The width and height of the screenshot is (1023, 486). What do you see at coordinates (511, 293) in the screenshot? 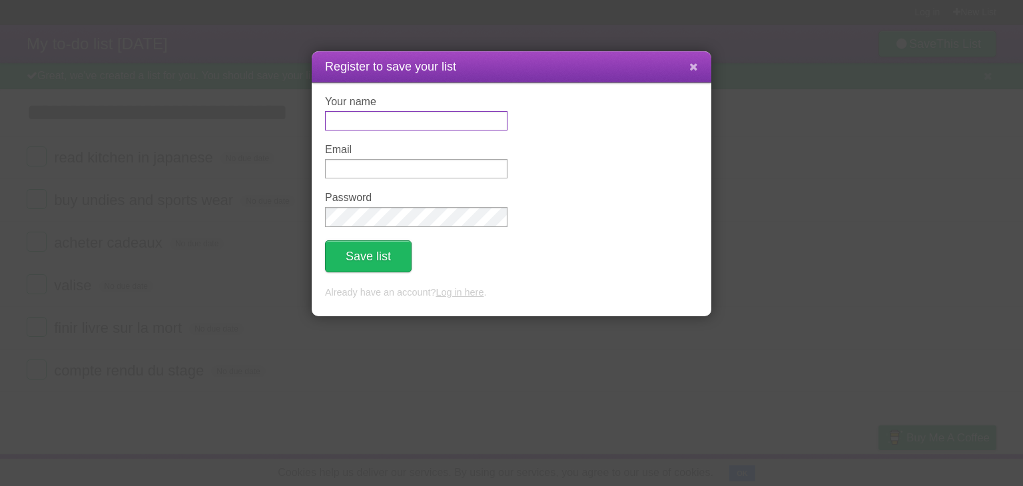
I see `p: Already have an account? .` at bounding box center [511, 293].